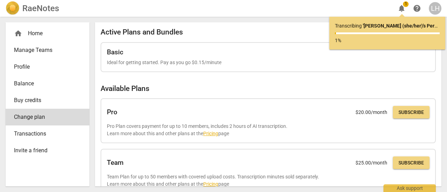 The image size is (447, 192). What do you see at coordinates (387, 26) in the screenshot?
I see `p: Transcribing ...` at bounding box center [387, 26].